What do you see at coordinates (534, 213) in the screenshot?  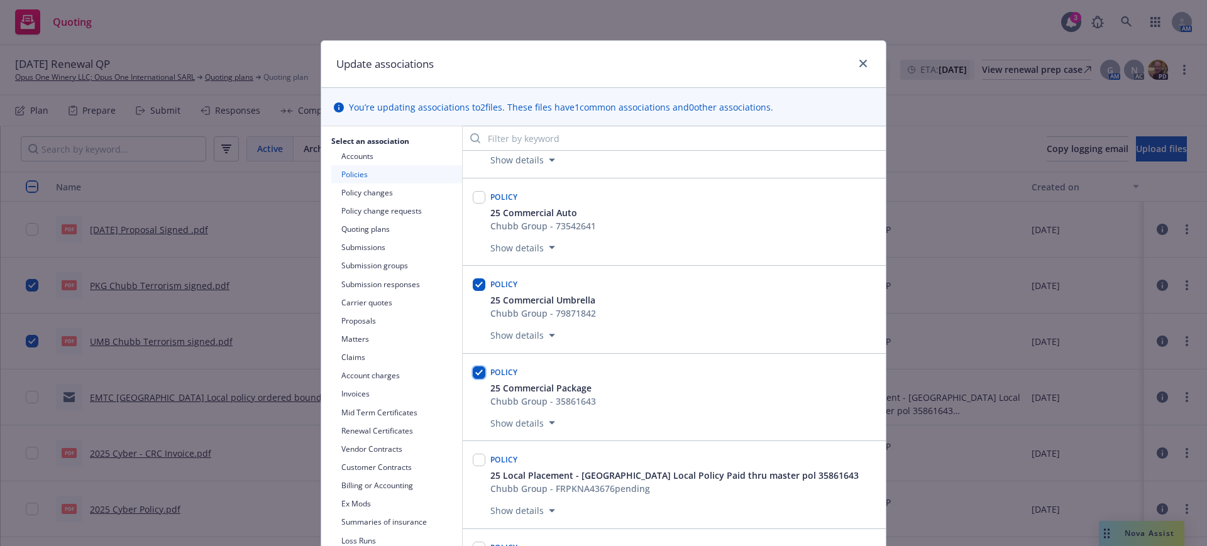 I see `span: 25 Commercial Auto` at bounding box center [534, 213].